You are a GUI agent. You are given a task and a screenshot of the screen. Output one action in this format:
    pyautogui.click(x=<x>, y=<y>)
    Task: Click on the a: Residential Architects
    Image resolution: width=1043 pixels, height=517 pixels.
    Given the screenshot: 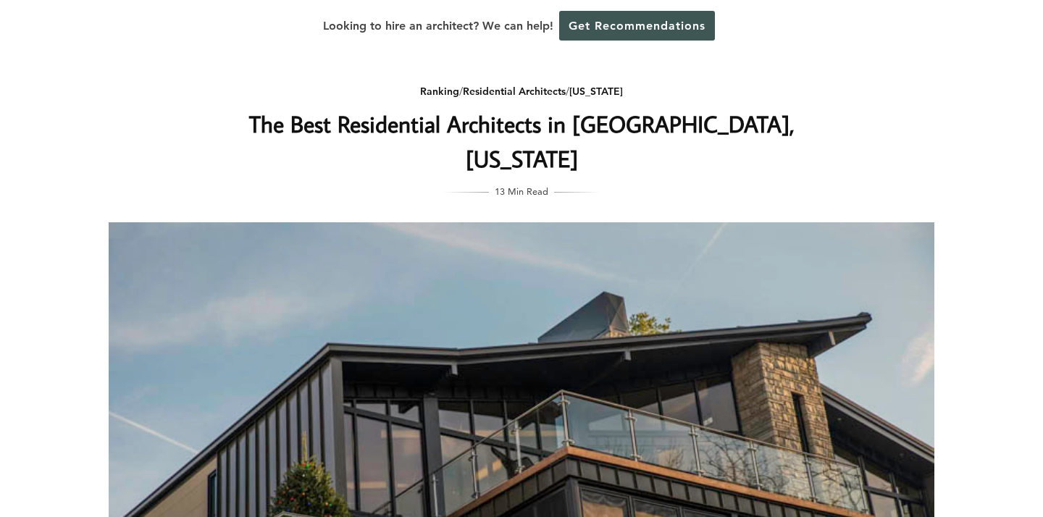 What is the action you would take?
    pyautogui.click(x=514, y=91)
    